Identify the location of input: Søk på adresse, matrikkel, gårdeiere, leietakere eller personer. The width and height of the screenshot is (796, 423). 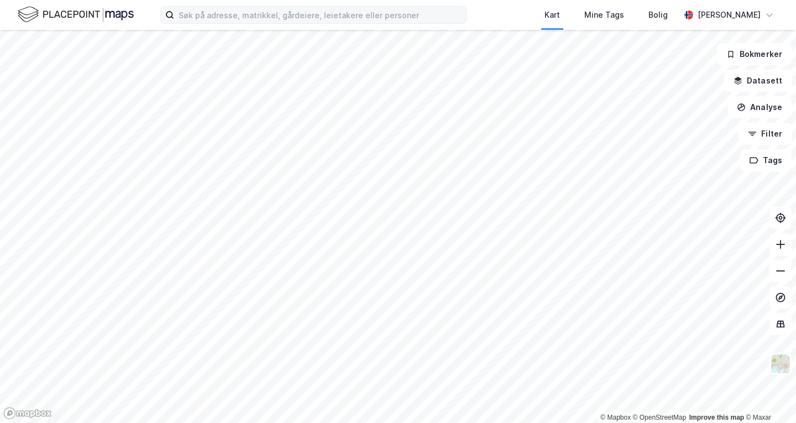
(320, 15).